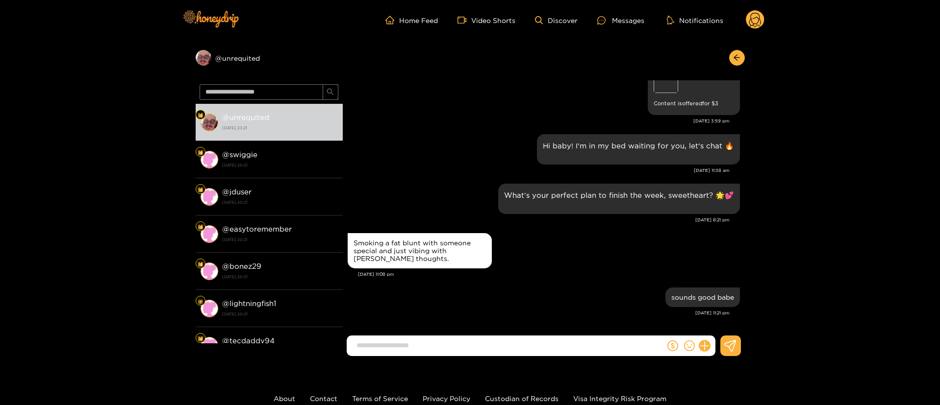 This screenshot has height=405, width=940. Describe the element at coordinates (330, 92) in the screenshot. I see `button: search` at that location.